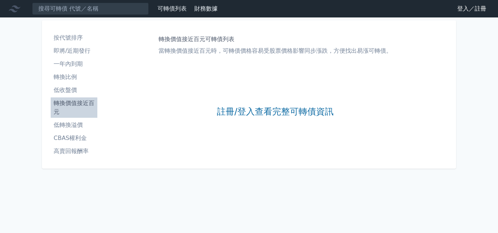  Describe the element at coordinates (74, 125) in the screenshot. I see `a: 低轉換溢價` at that location.